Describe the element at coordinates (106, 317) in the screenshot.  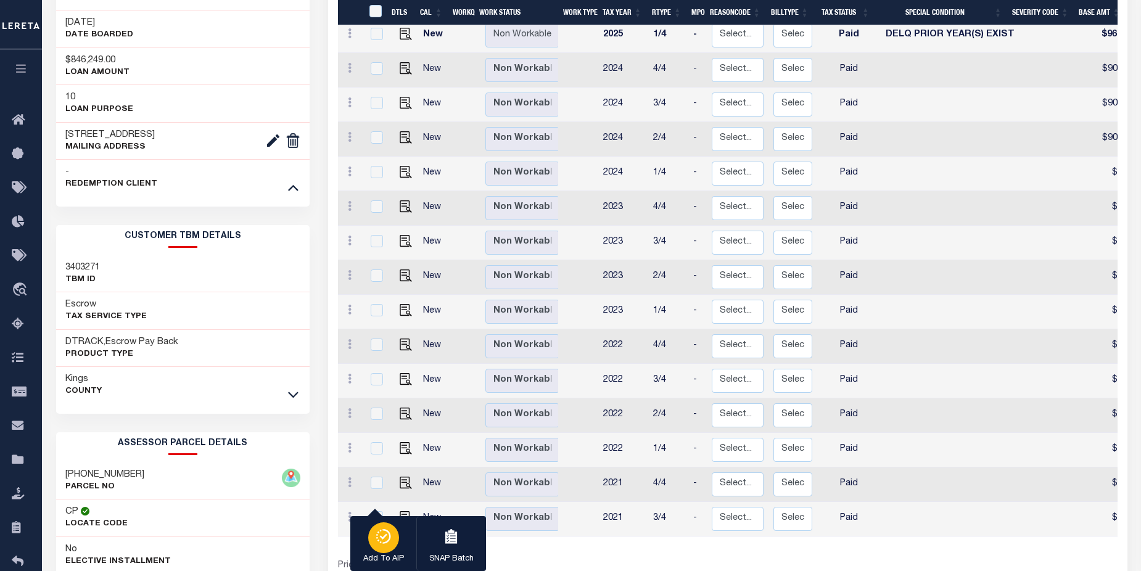
I see `p: Tax Service Type` at that location.